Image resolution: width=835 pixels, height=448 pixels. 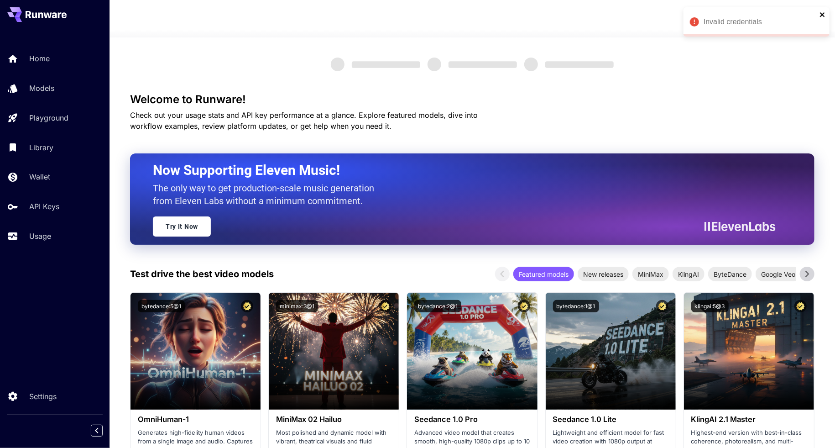 I want to click on button: klingai:5@3, so click(x=710, y=306).